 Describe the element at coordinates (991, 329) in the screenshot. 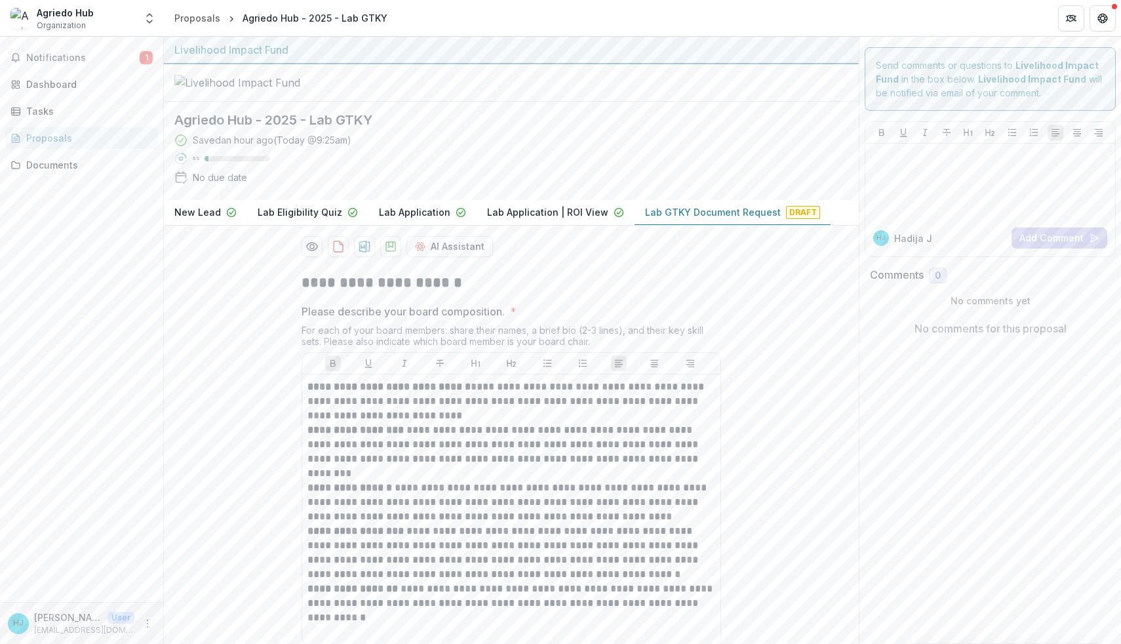

I see `p: No comments for this proposal` at that location.